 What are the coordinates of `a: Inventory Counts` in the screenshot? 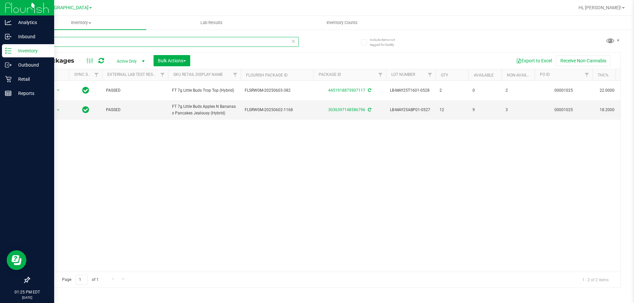 It's located at (342, 23).